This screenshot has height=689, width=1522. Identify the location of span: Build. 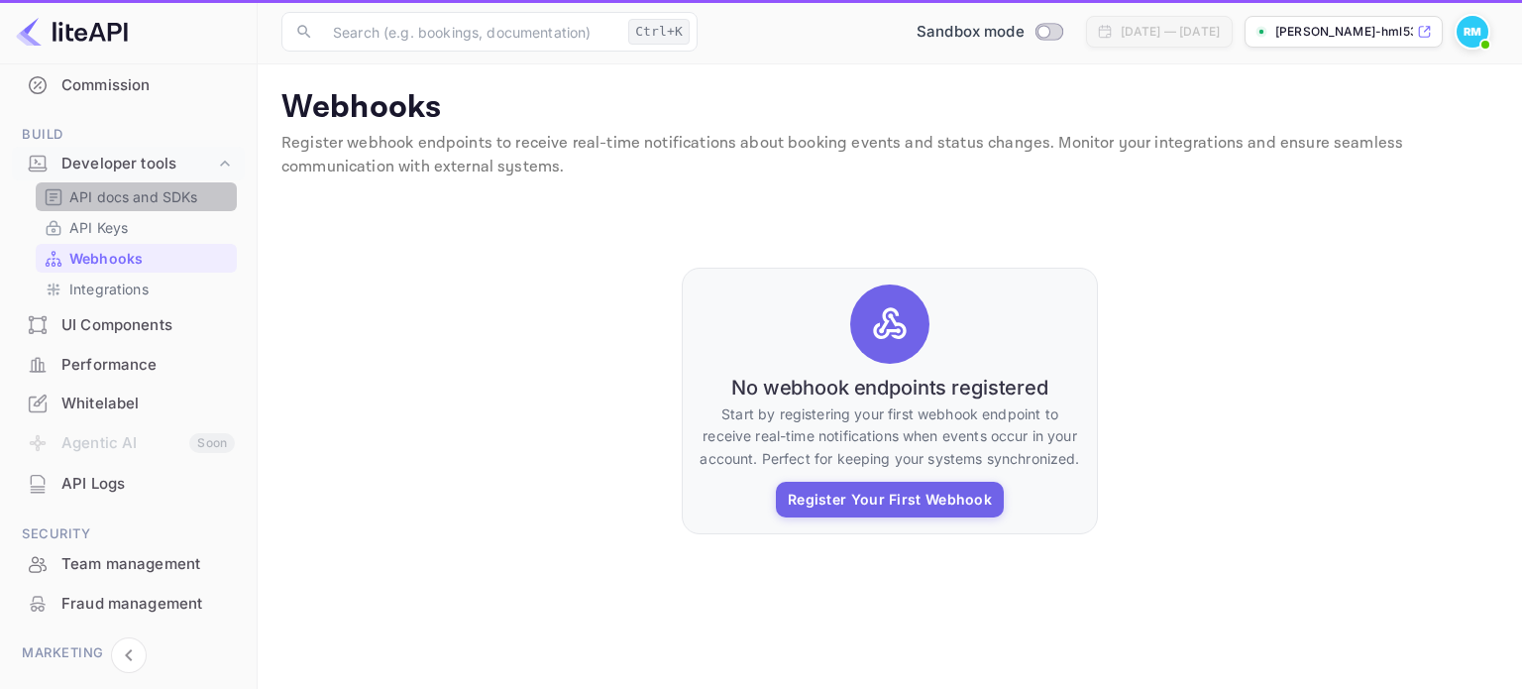
(128, 135).